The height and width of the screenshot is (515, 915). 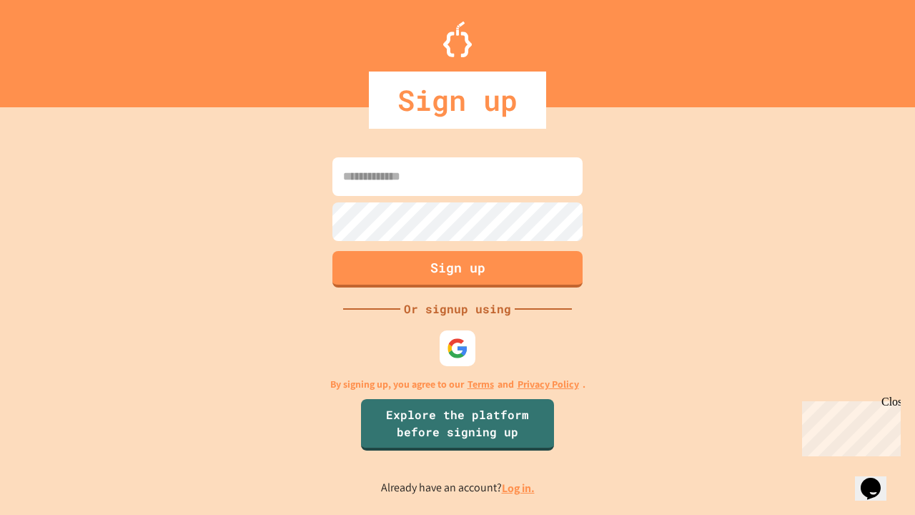 I want to click on div: Sign up, so click(x=457, y=100).